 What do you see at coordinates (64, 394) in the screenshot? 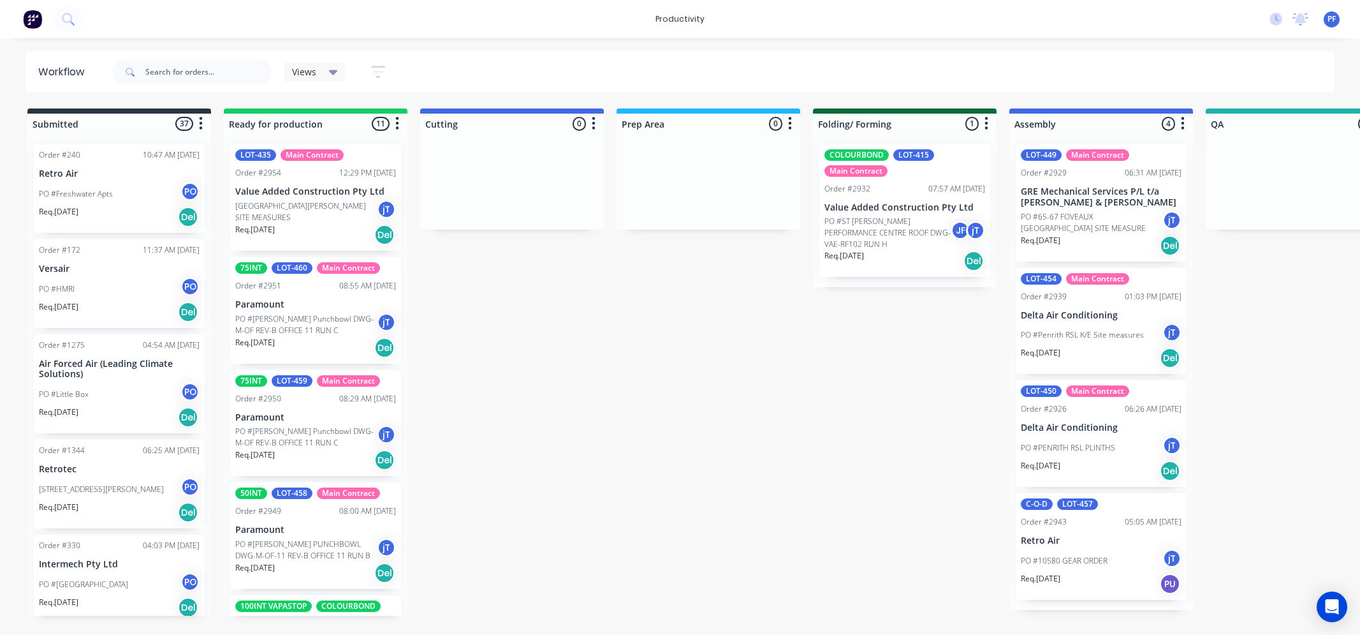
I see `p: PO #Little Box` at bounding box center [64, 394].